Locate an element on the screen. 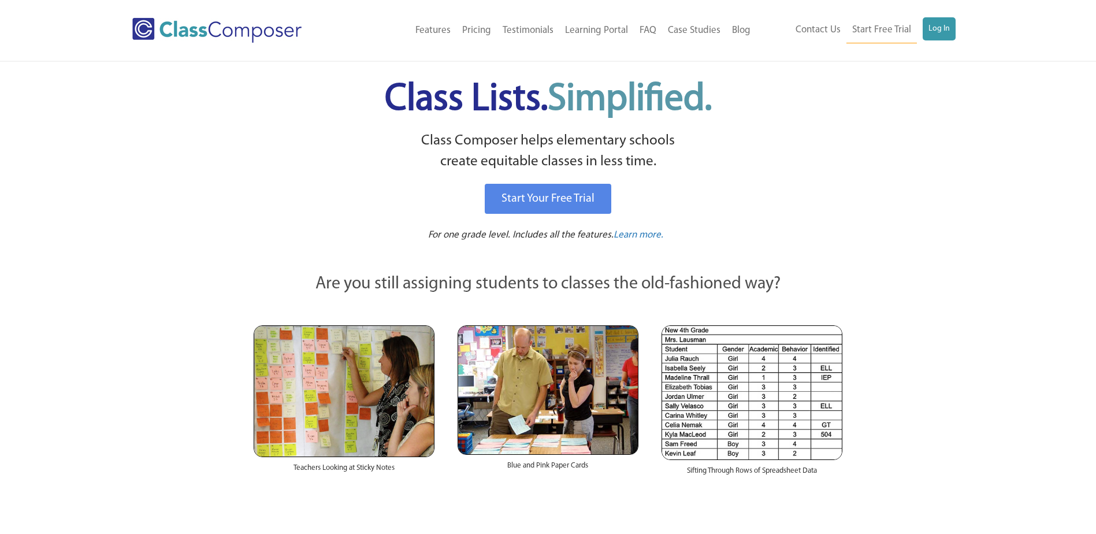  p: Are you still assigning students to classes the old-fashioned way? is located at coordinates (548, 284).